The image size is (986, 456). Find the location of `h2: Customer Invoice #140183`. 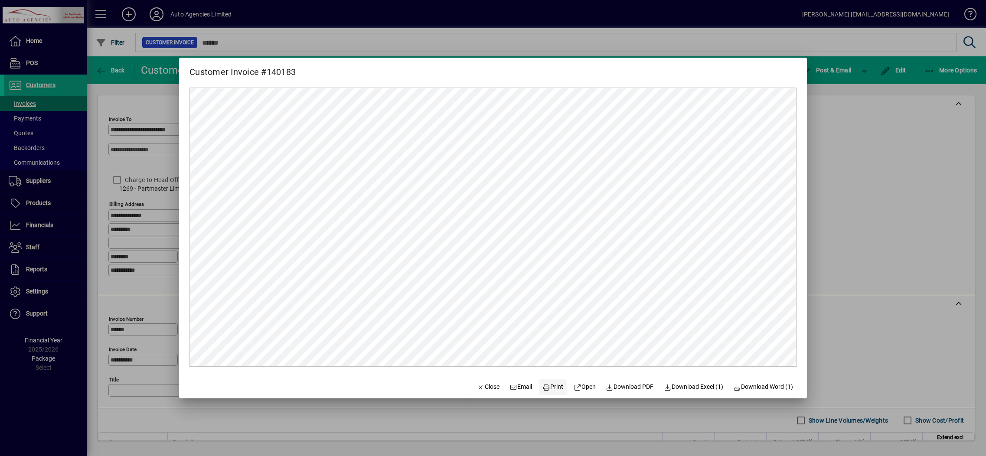

h2: Customer Invoice #140183 is located at coordinates (242, 68).